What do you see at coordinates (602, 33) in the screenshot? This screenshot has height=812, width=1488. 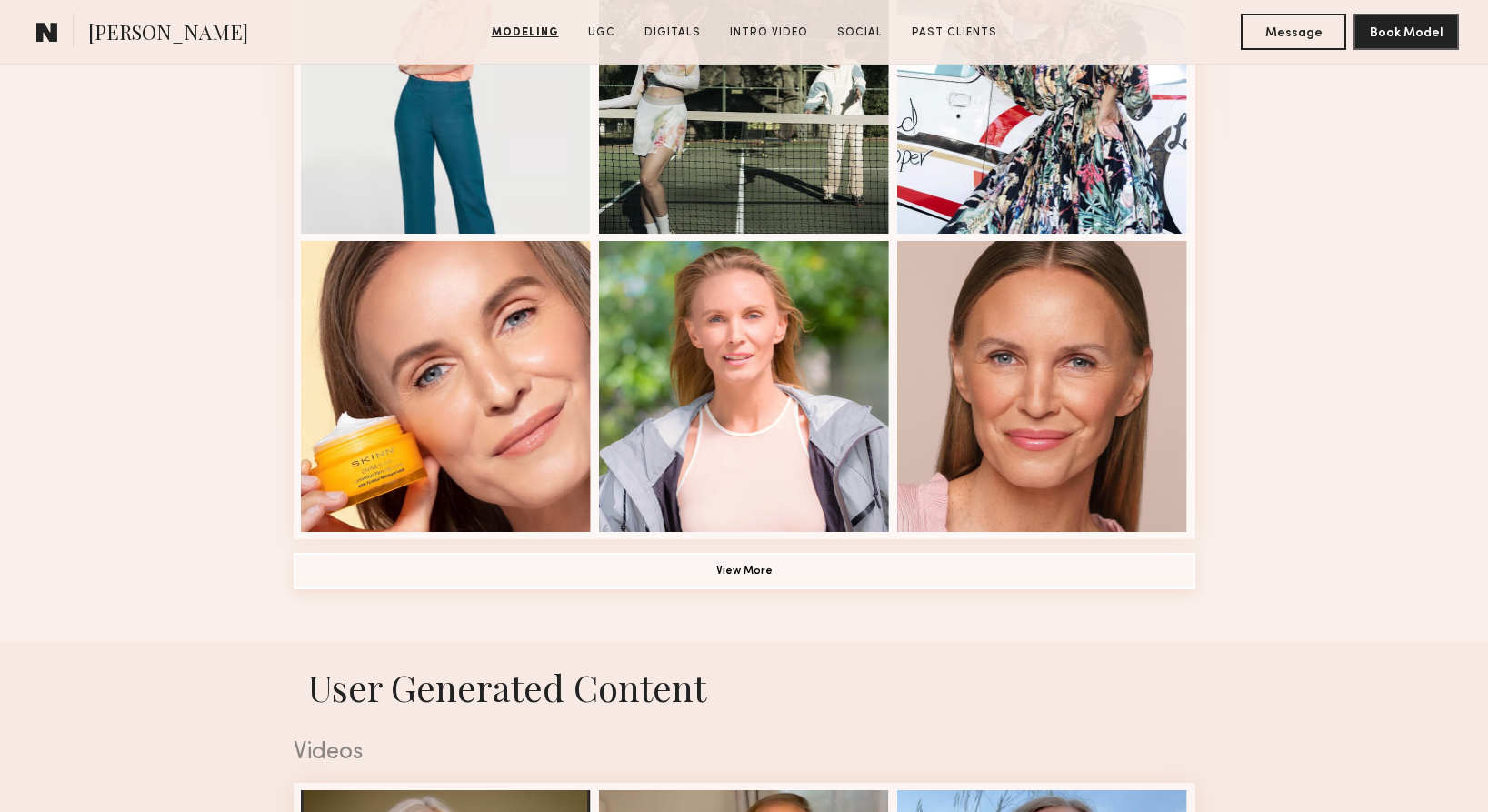 I see `a: UGC` at bounding box center [602, 33].